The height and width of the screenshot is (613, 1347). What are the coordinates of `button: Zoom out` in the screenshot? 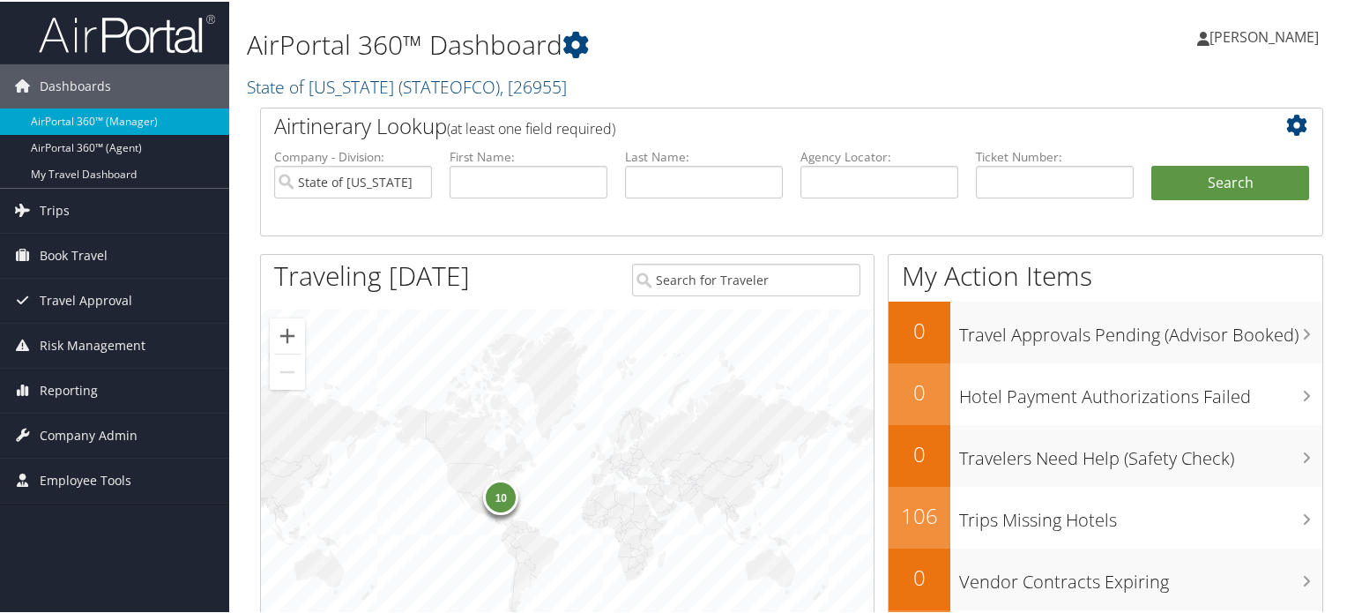 It's located at (287, 370).